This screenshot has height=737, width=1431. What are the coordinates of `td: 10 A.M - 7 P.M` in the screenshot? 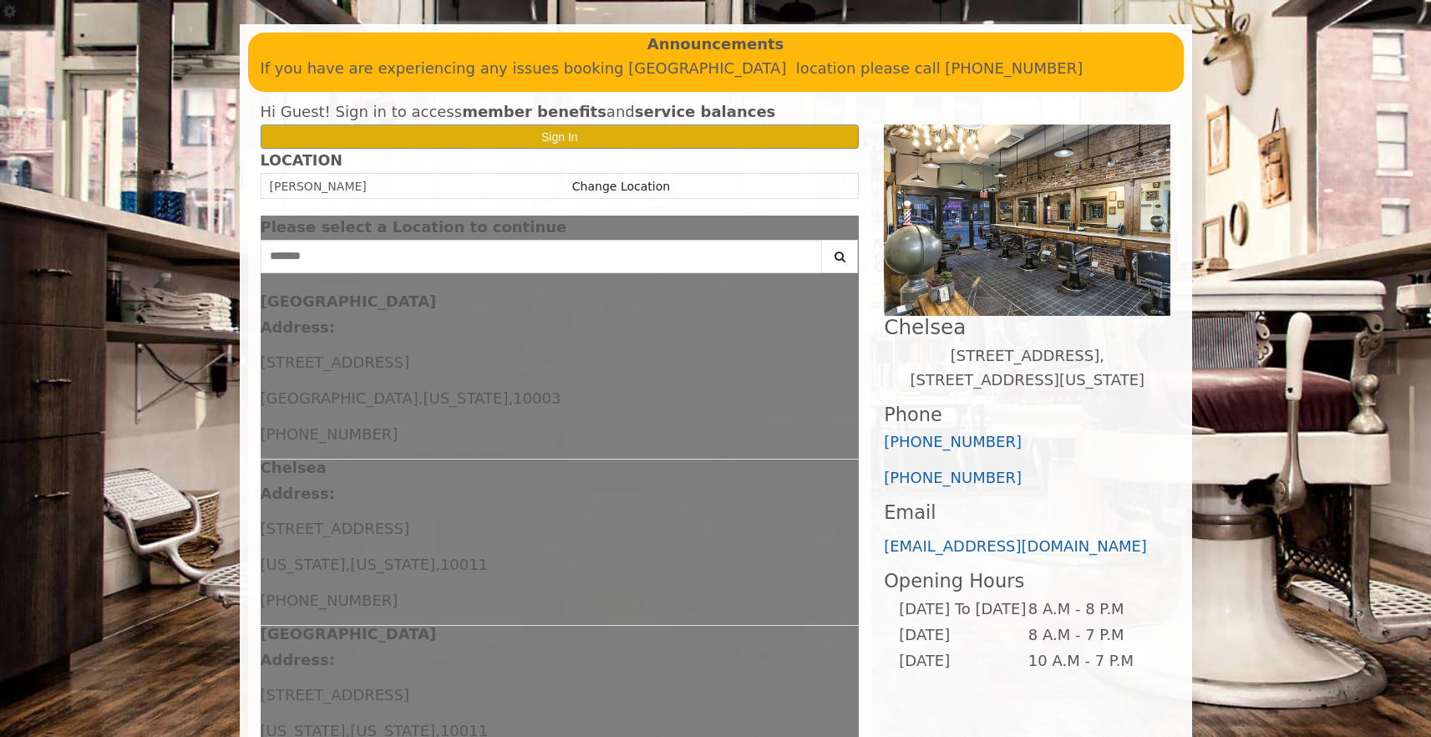 It's located at (1092, 661).